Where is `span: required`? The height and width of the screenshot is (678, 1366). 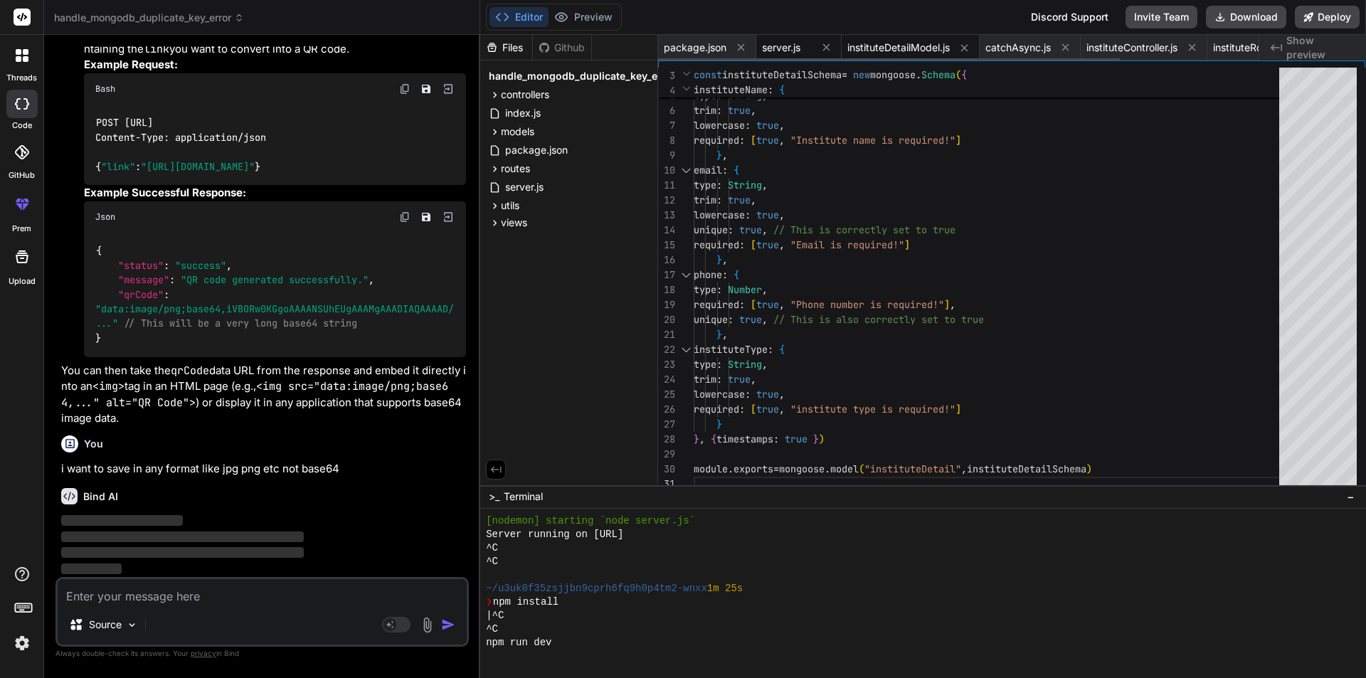 span: required is located at coordinates (717, 245).